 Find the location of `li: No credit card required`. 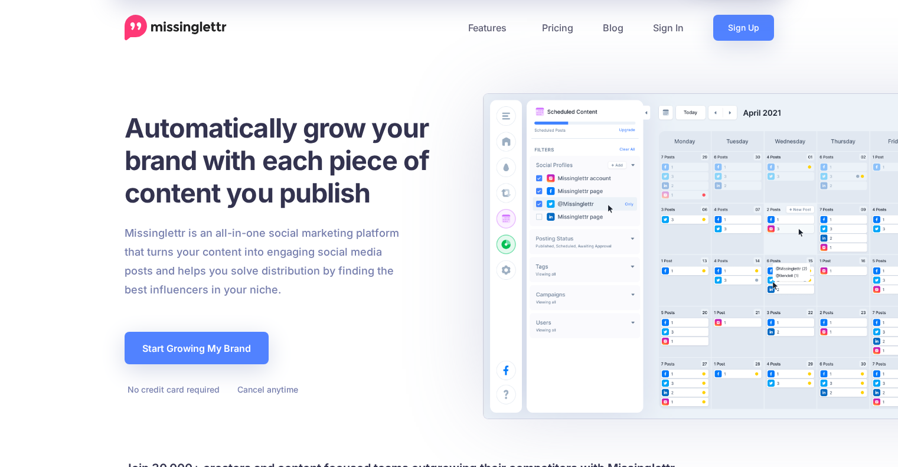

li: No credit card required is located at coordinates (172, 389).